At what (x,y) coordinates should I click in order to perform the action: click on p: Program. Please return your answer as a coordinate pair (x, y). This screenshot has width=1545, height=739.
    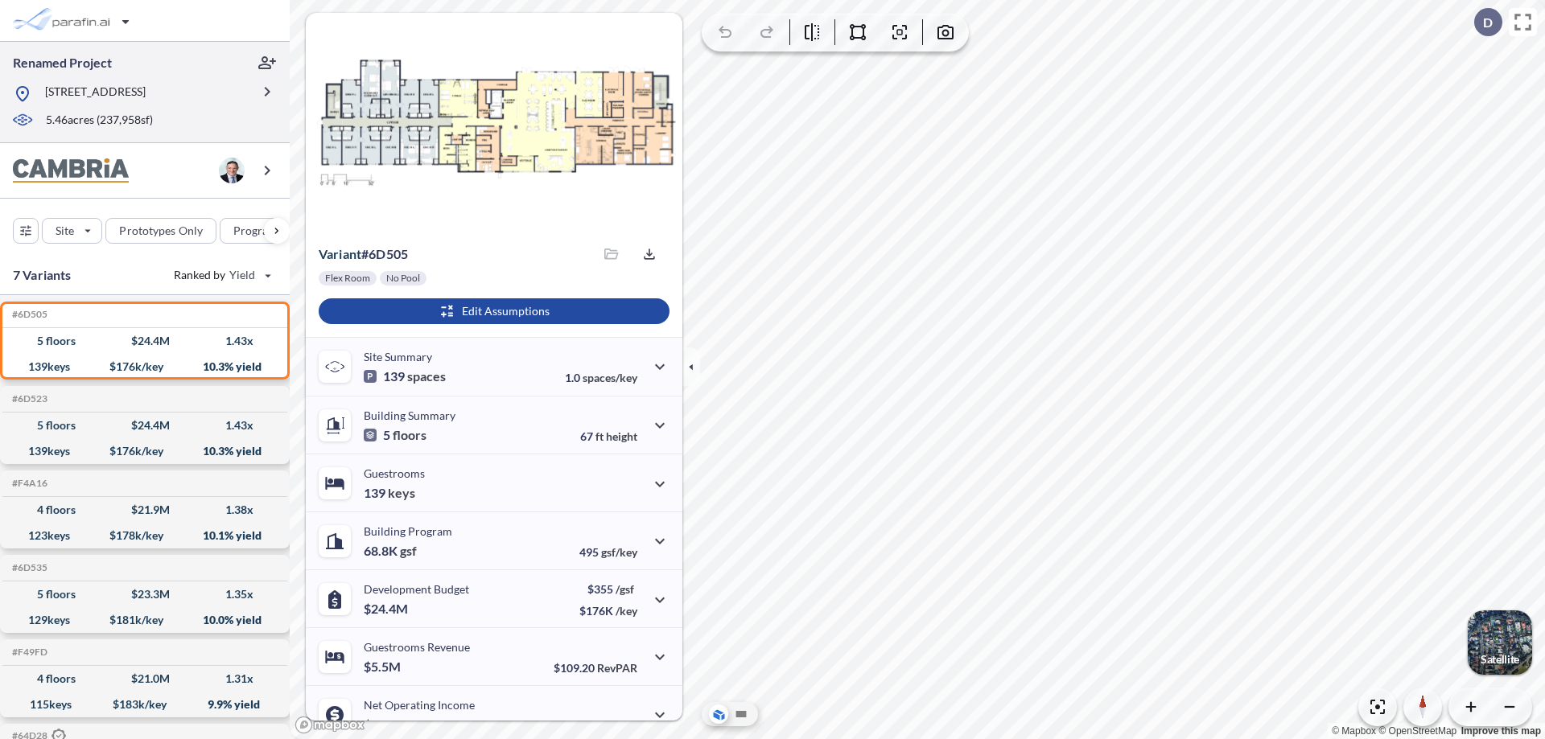
    Looking at the image, I should click on (256, 231).